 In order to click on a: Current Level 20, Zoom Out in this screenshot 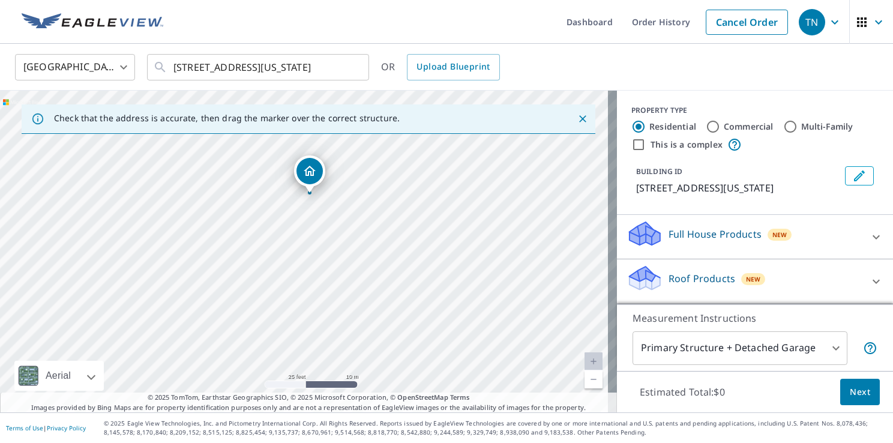, I will do `click(593, 379)`.